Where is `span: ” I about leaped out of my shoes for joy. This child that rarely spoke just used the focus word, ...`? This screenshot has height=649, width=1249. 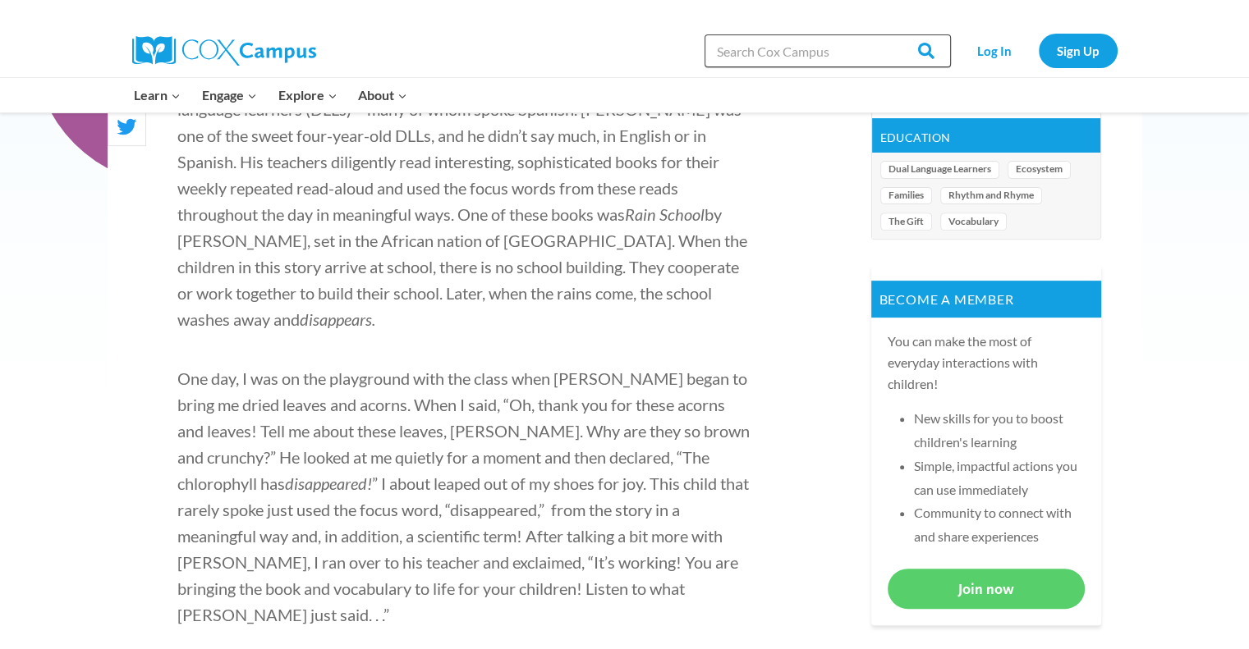 span: ” I about leaped out of my shoes for joy. This child that rarely spoke just used the focus word, ... is located at coordinates (463, 549).